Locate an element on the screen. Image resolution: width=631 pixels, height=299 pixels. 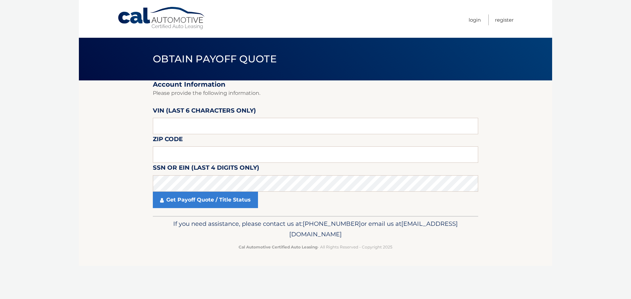
strong: Cal Automotive Certified Auto Leasing is located at coordinates (278, 247).